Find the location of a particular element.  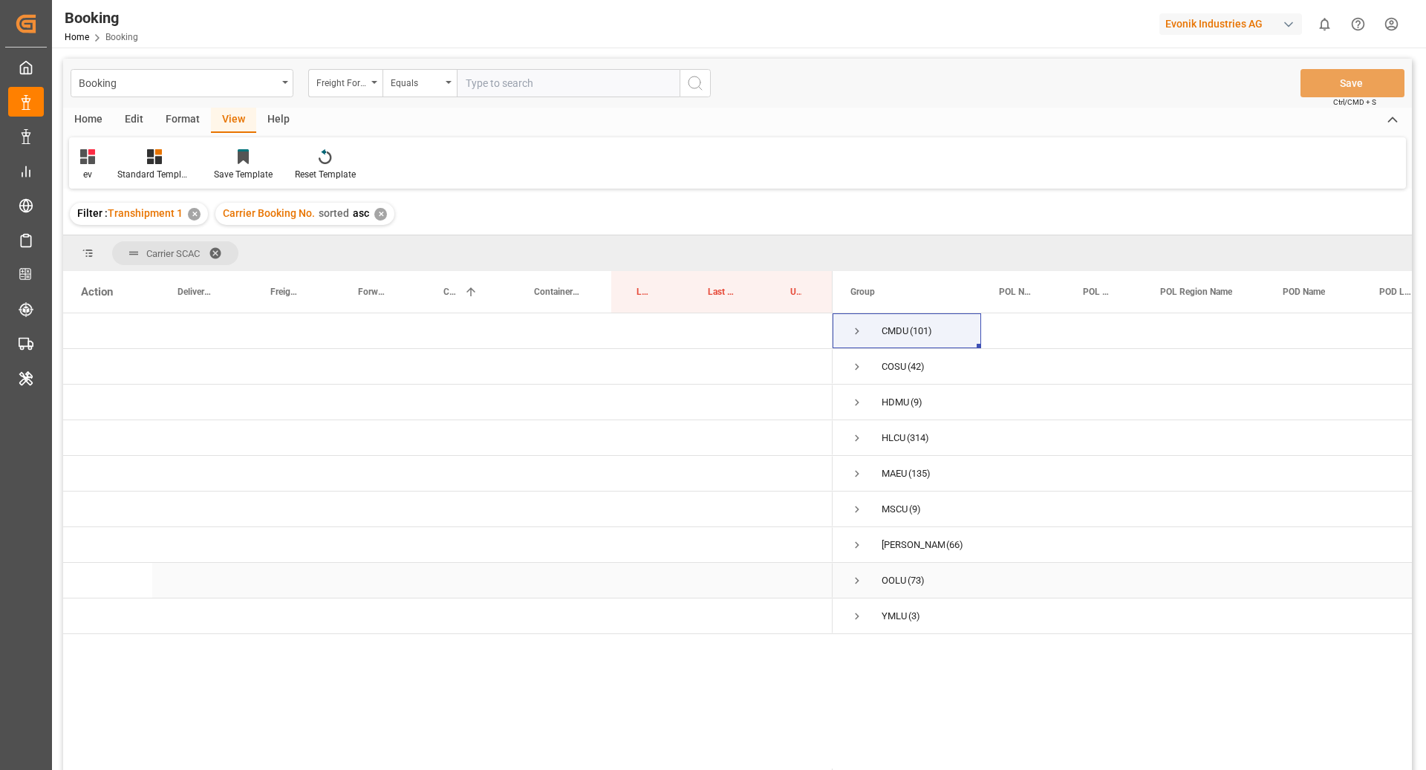

div: HLCU is located at coordinates (894, 438).